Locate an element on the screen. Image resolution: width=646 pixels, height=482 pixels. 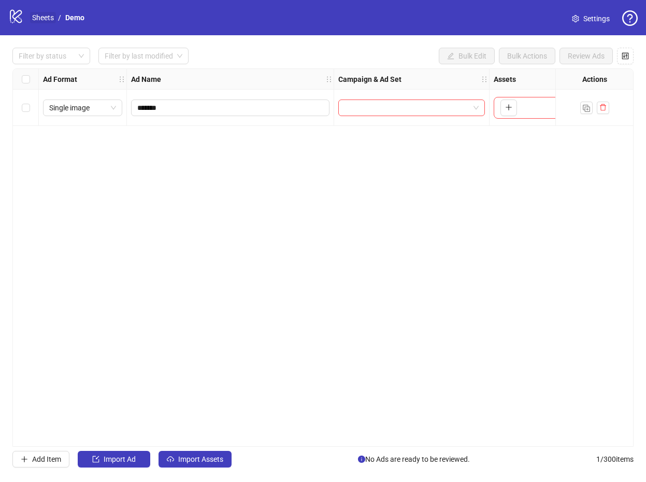
span: info-circle is located at coordinates (362, 459).